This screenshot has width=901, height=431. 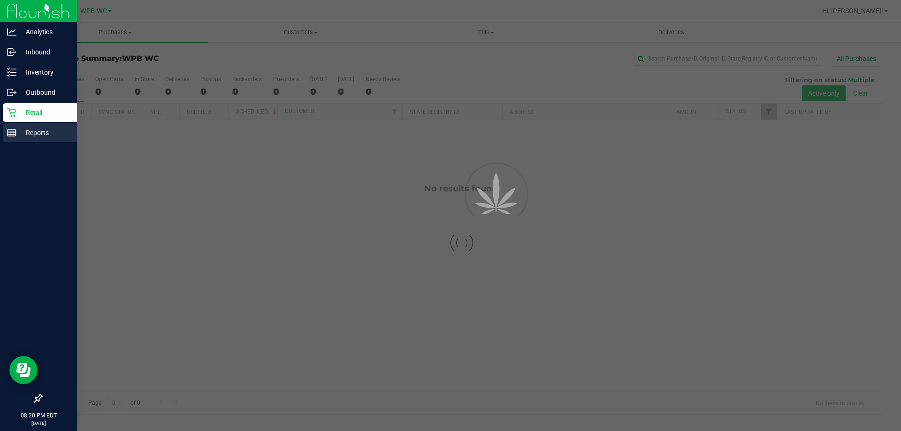 What do you see at coordinates (12, 52) in the screenshot?
I see `inline-svg: Inbound` at bounding box center [12, 52].